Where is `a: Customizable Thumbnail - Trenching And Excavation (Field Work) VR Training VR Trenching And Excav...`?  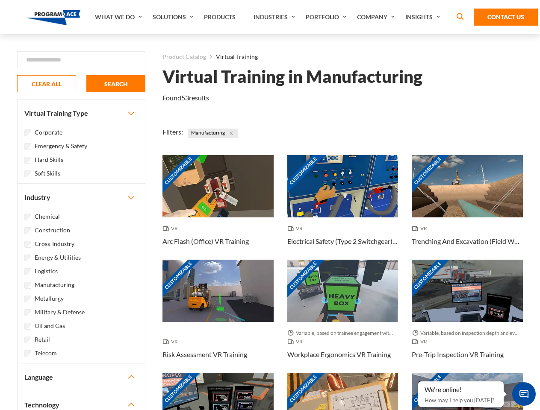 a: Customizable Thumbnail - Trenching And Excavation (Field Work) VR Training VR Trenching And Excav... is located at coordinates (467, 207).